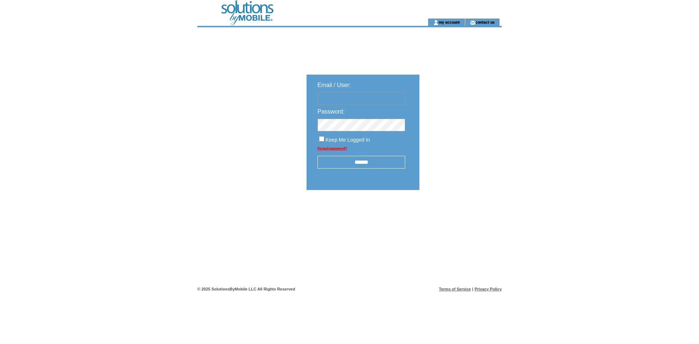  What do you see at coordinates (459, 213) in the screenshot?
I see `img: transparent.png;jsessionid=F5B0303784D55782375061300CCB826D` at bounding box center [459, 213].